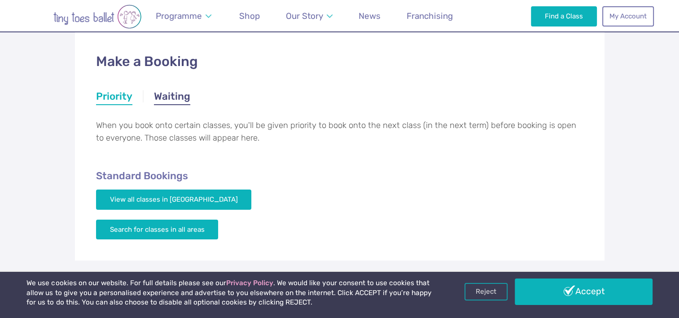 This screenshot has height=318, width=679. I want to click on a: Franchising, so click(430, 16).